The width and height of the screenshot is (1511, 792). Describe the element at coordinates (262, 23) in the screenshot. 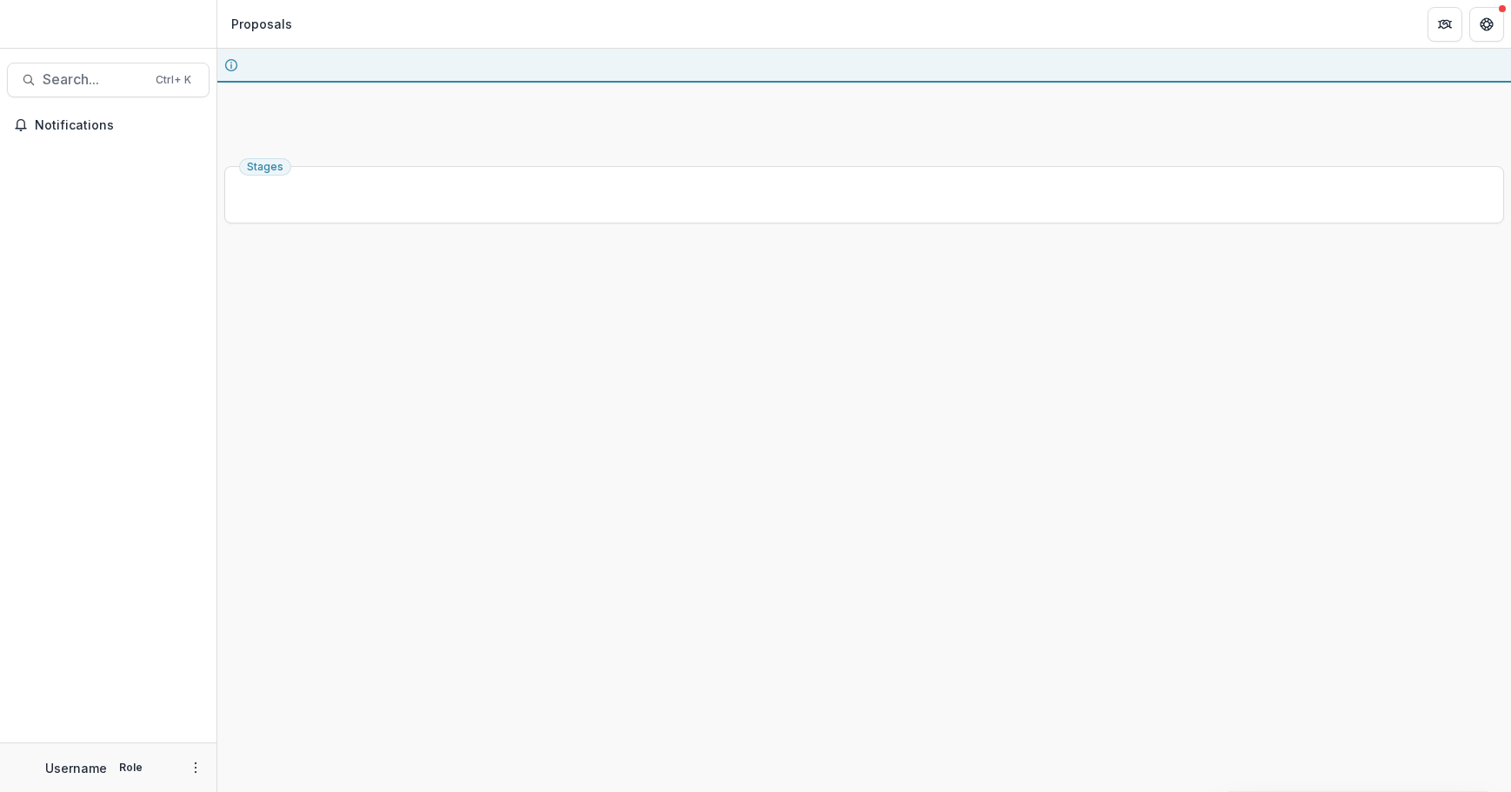

I see `div: Proposals` at that location.